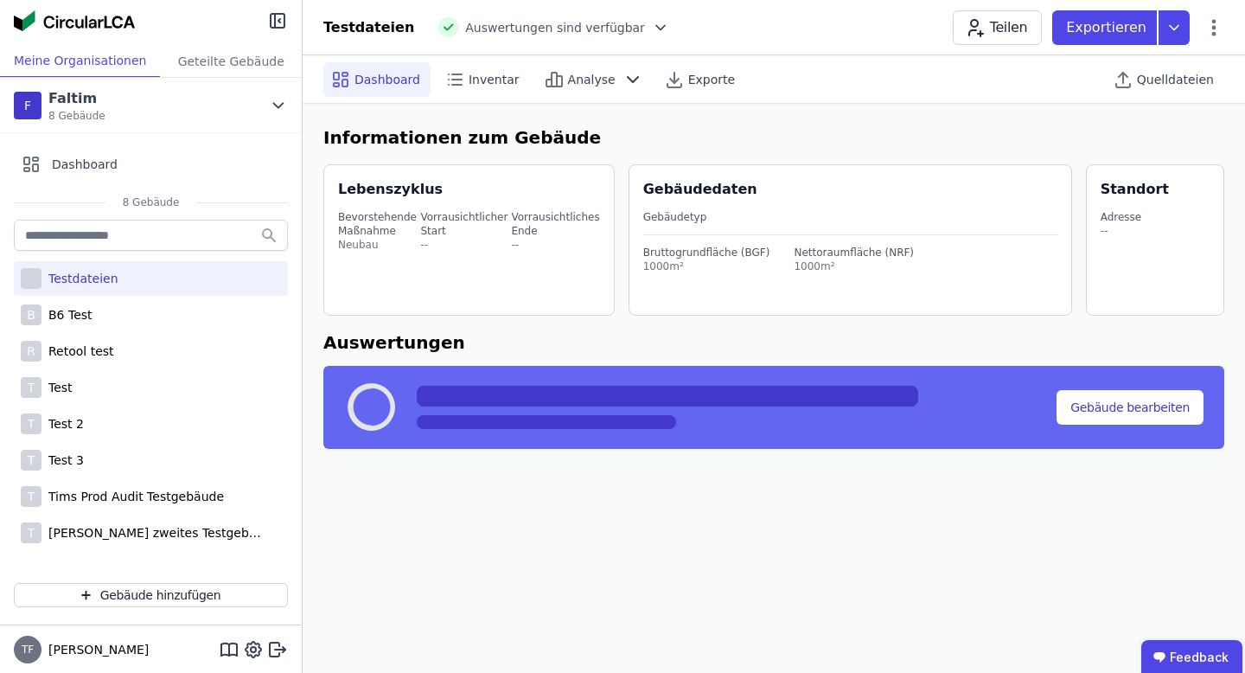  Describe the element at coordinates (555, 224) in the screenshot. I see `div: Vorrausichtliches Ende` at that location.